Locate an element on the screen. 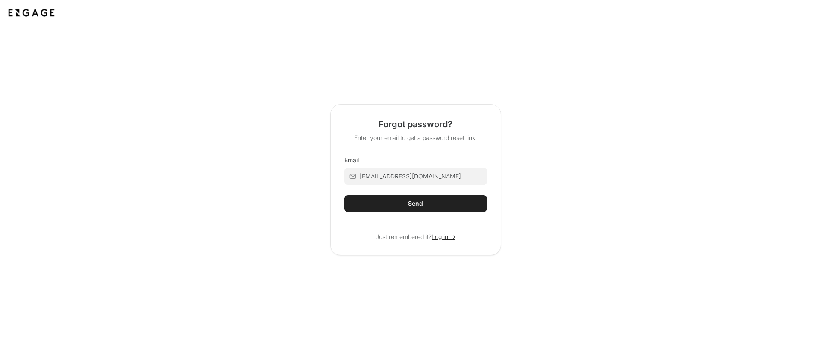 This screenshot has width=831, height=359. p: Just remembered it? is located at coordinates (416, 237).